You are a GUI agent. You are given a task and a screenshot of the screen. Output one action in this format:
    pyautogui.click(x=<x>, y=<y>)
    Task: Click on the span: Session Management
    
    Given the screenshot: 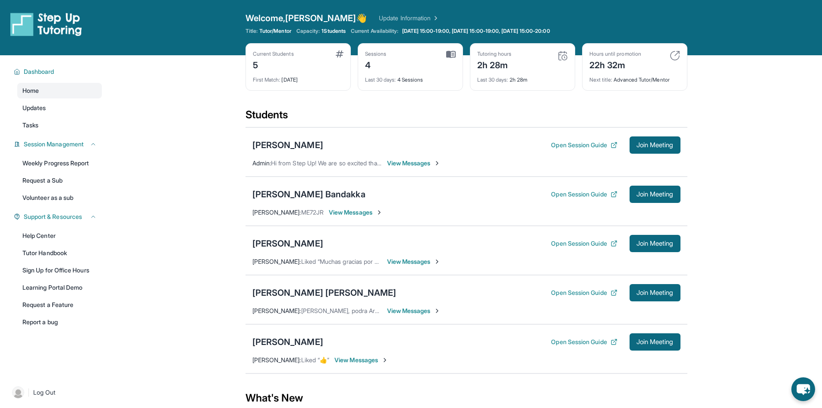 What is the action you would take?
    pyautogui.click(x=54, y=144)
    